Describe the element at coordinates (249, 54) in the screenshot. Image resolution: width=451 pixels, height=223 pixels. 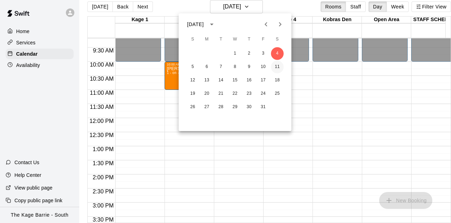
I see `button: 2` at that location.